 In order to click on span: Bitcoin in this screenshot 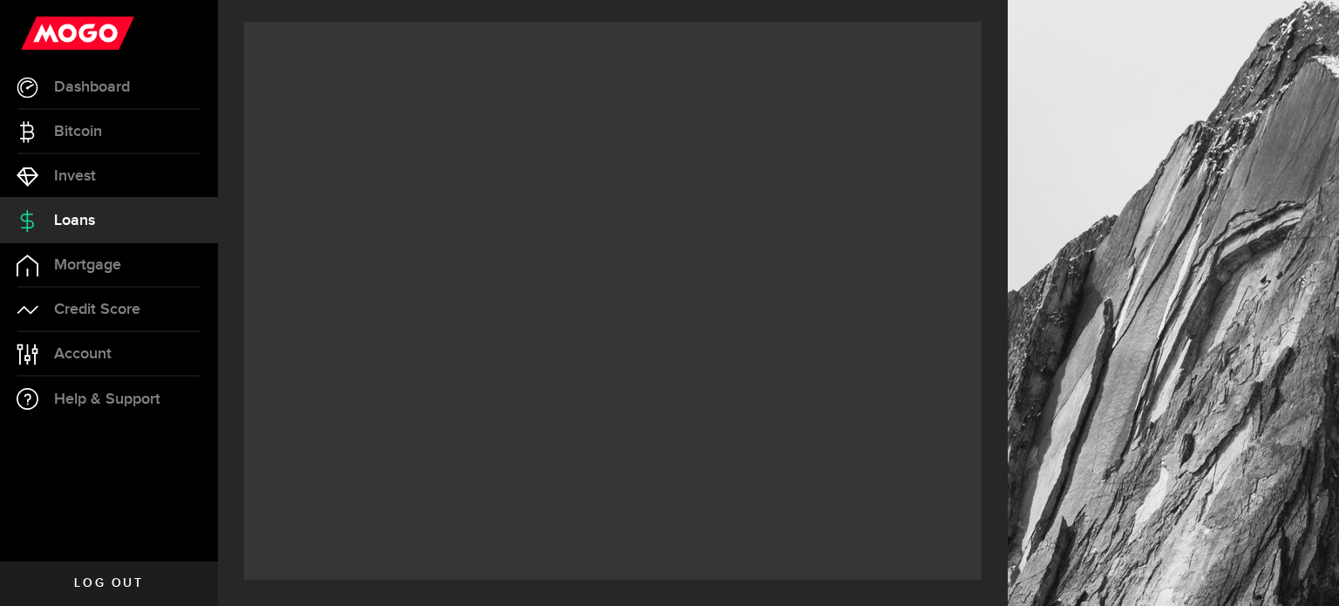, I will do `click(78, 132)`.